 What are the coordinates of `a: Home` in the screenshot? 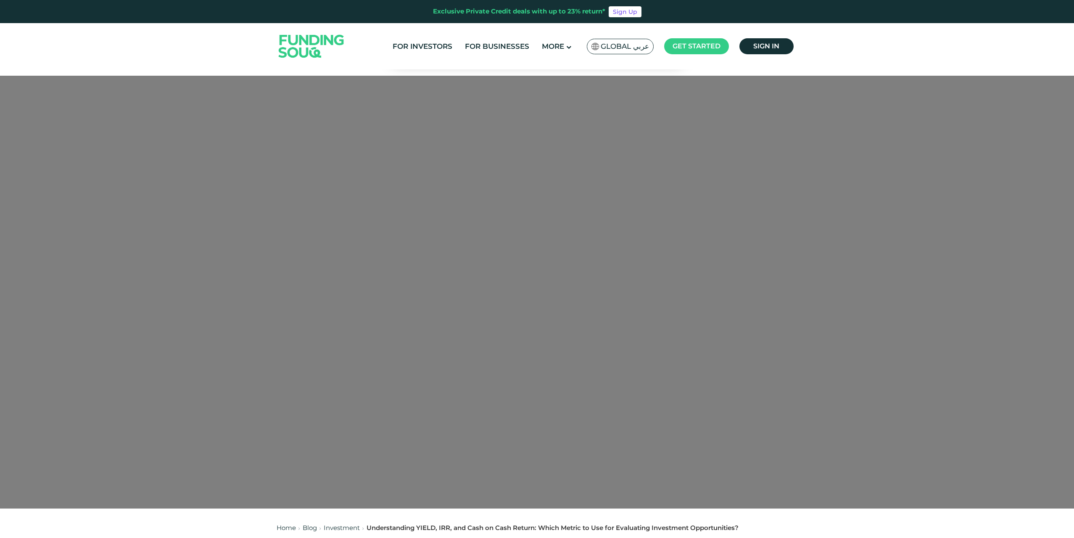 It's located at (286, 527).